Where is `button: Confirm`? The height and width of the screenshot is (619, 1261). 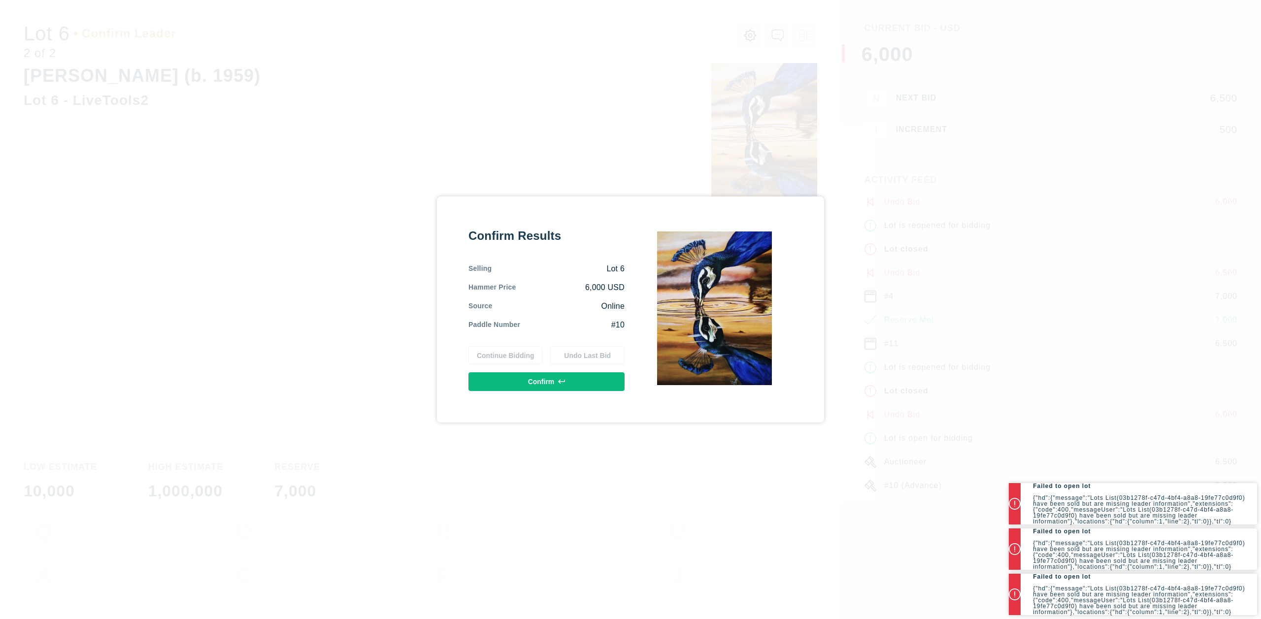 button: Confirm is located at coordinates (546, 382).